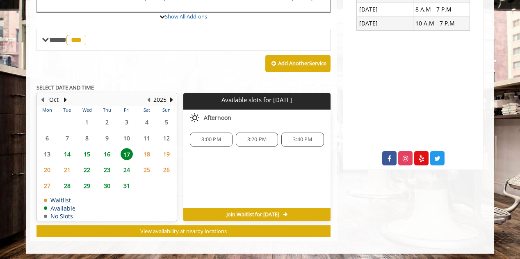 The image size is (520, 259). What do you see at coordinates (107, 154) in the screenshot?
I see `span: 16` at bounding box center [107, 154].